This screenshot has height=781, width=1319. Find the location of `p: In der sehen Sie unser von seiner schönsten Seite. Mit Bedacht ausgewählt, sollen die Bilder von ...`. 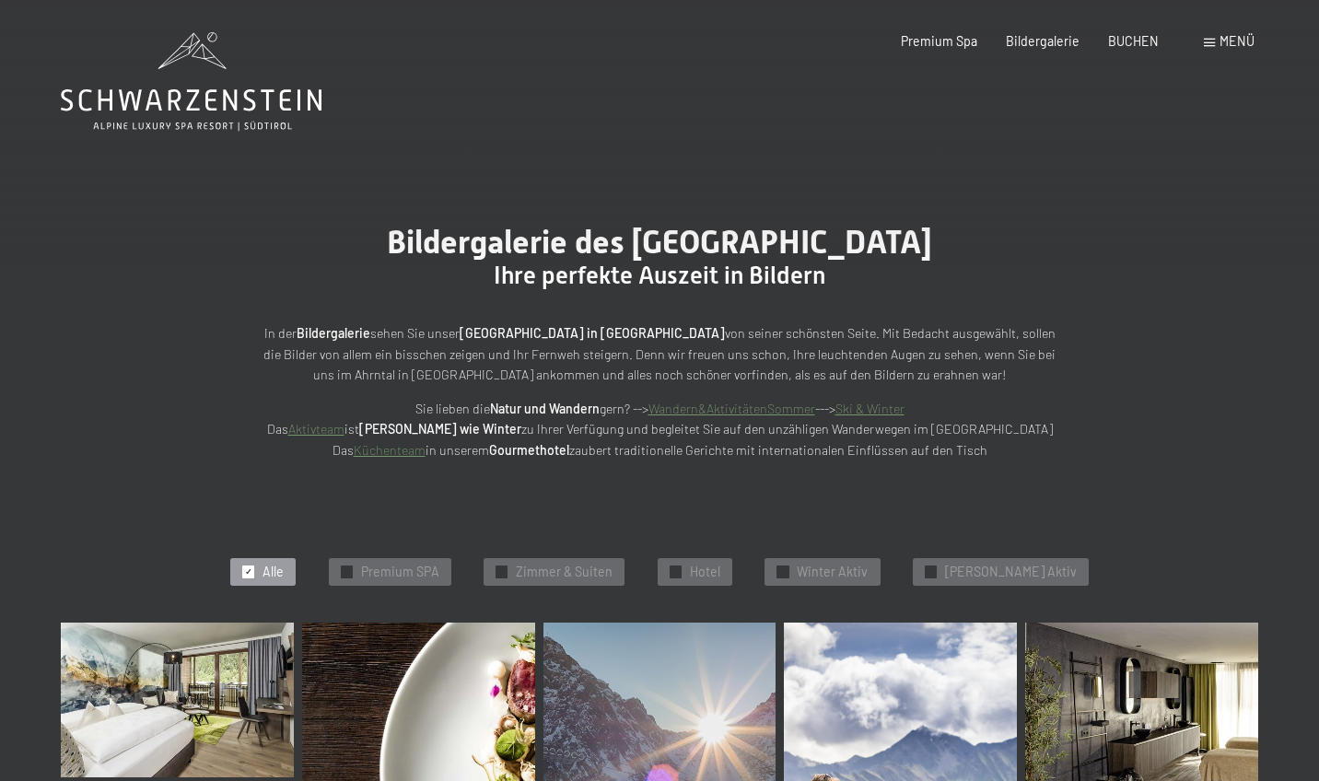

p: In der sehen Sie unser von seiner schönsten Seite. Mit Bedacht ausgewählt, sollen die Bilder von ... is located at coordinates (659, 355).